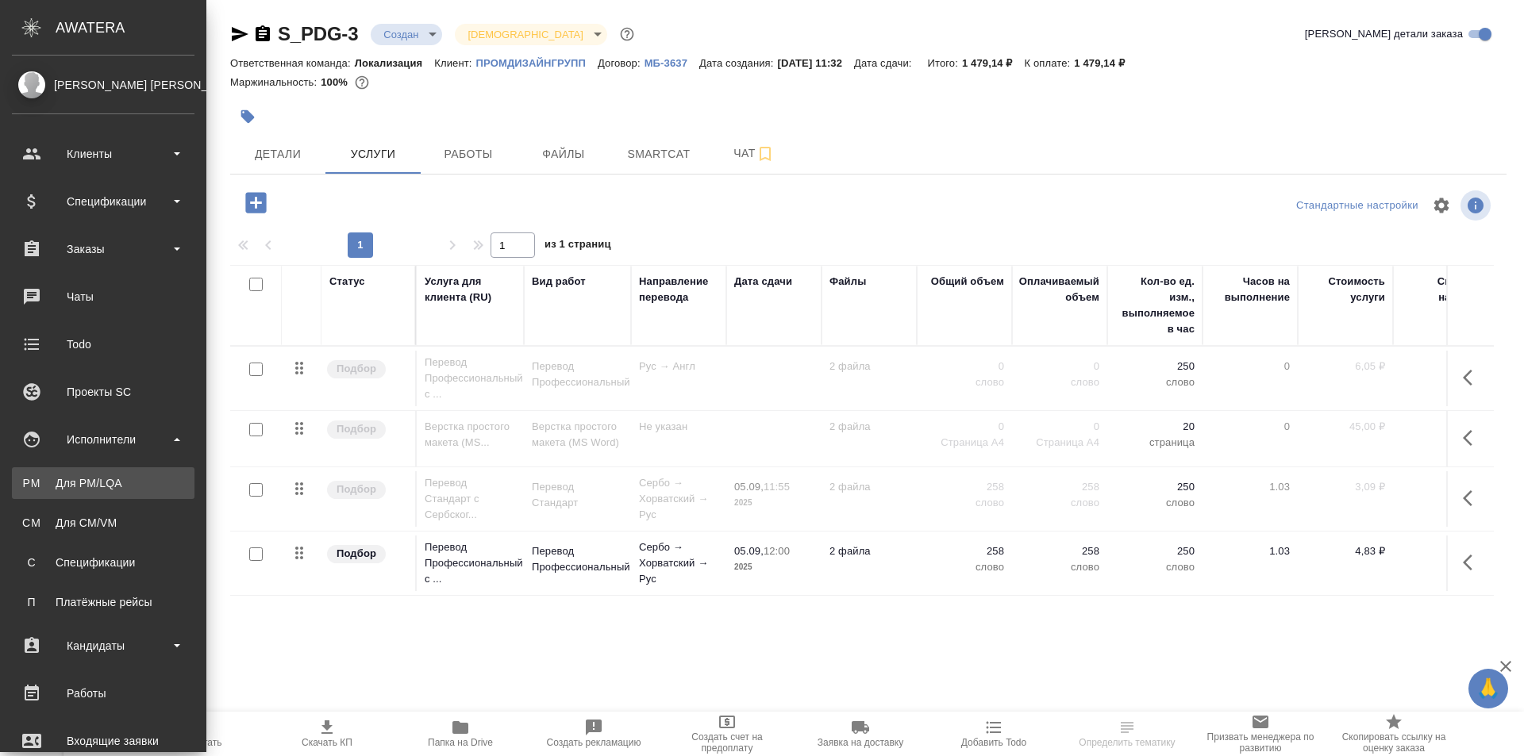 The width and height of the screenshot is (1524, 756). Describe the element at coordinates (659, 154) in the screenshot. I see `span: Smartcat` at that location.